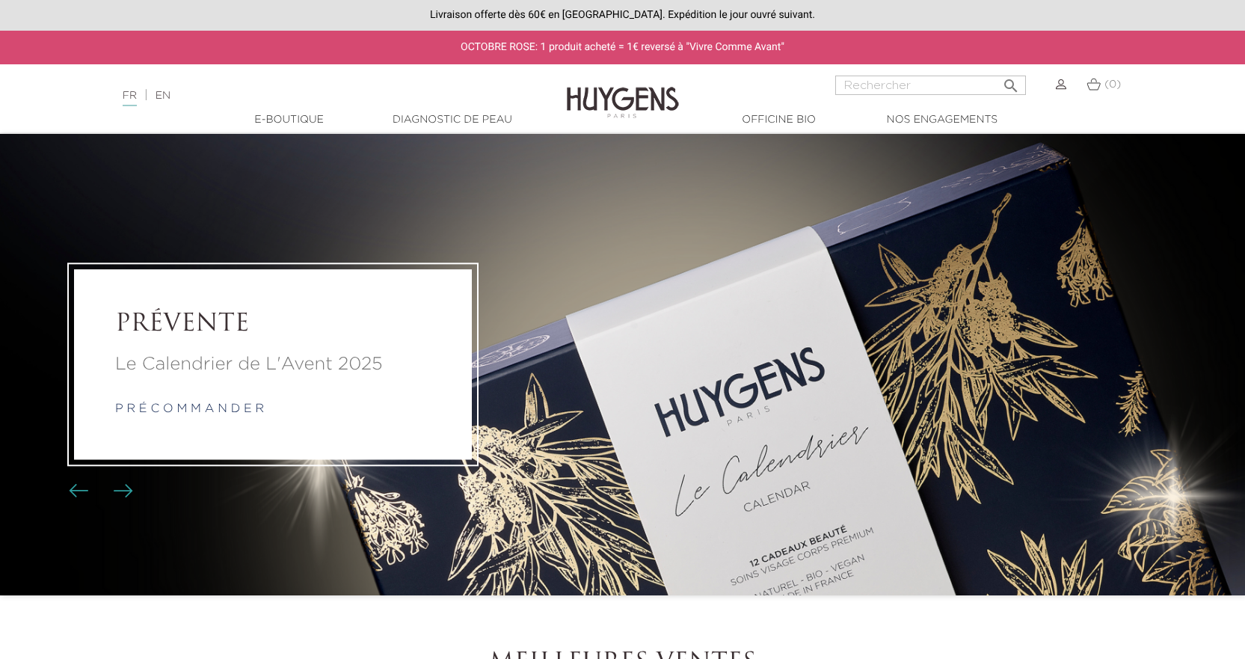 This screenshot has width=1245, height=659. Describe the element at coordinates (273, 364) in the screenshot. I see `p: Le Calendrier de L'Avent 2025` at that location.